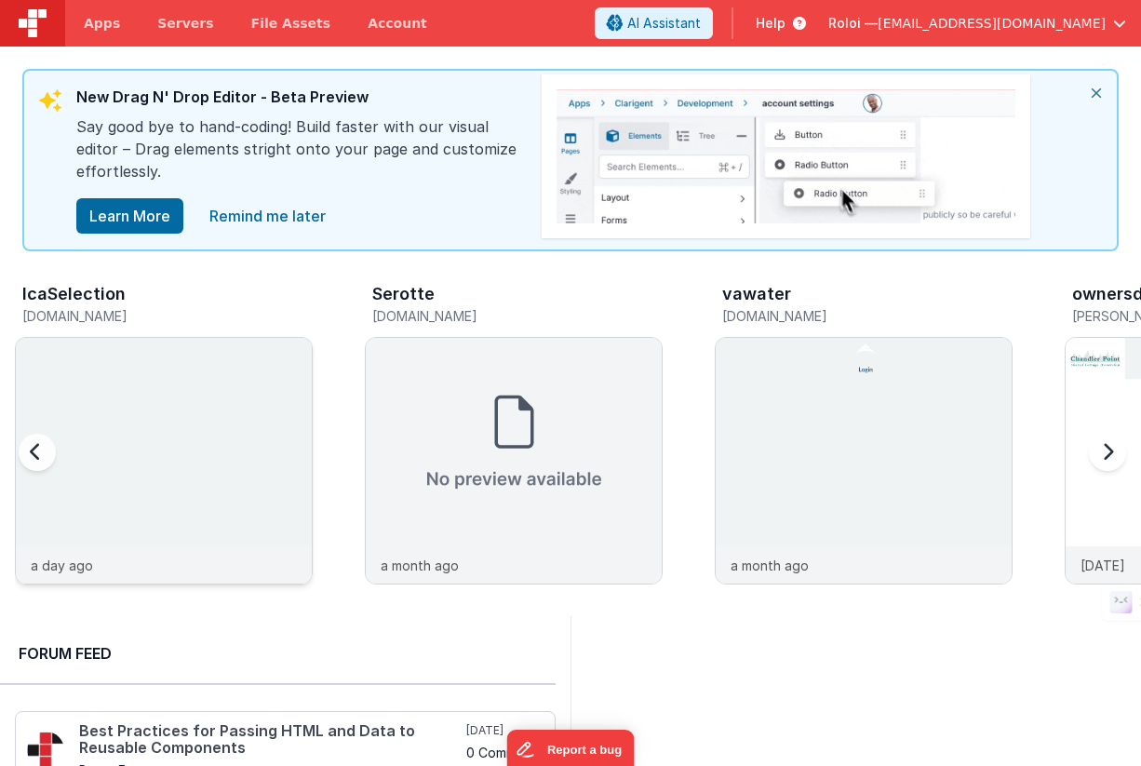 The height and width of the screenshot is (766, 1141). What do you see at coordinates (664, 23) in the screenshot?
I see `span: AI Assistant` at bounding box center [664, 23].